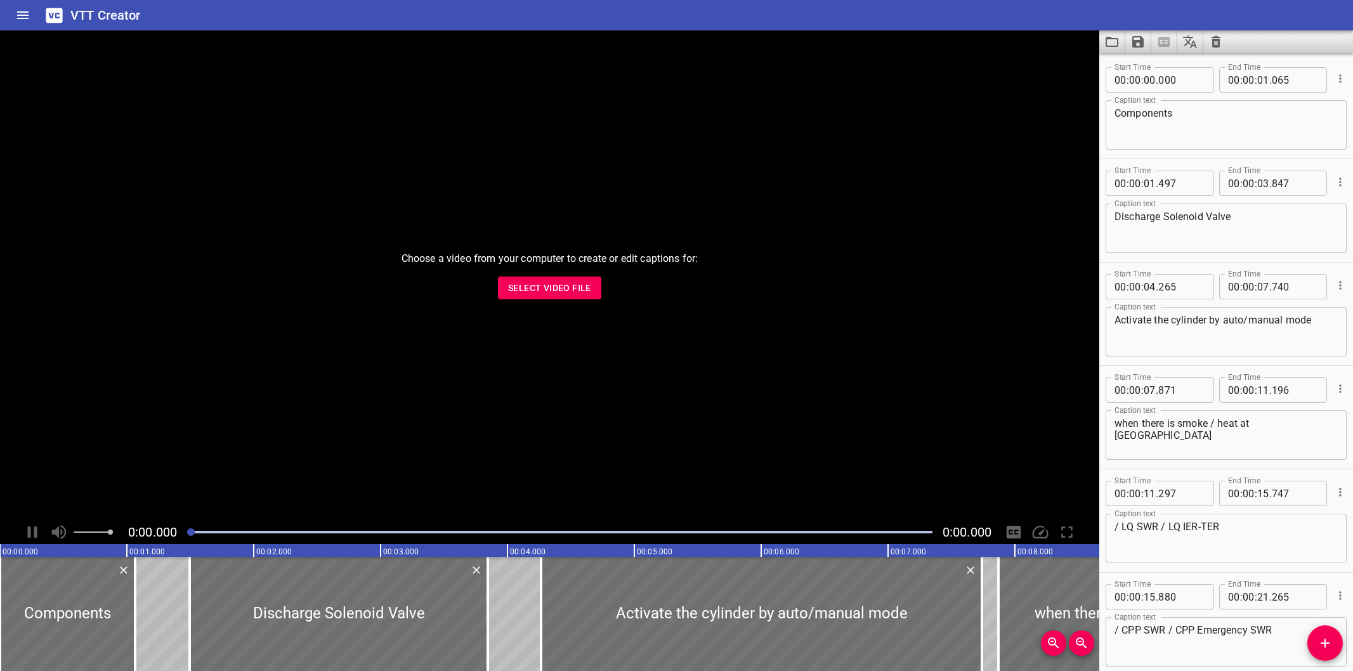 This screenshot has width=1353, height=671. What do you see at coordinates (1190, 42) in the screenshot?
I see `svg: Translate captions` at bounding box center [1190, 42].